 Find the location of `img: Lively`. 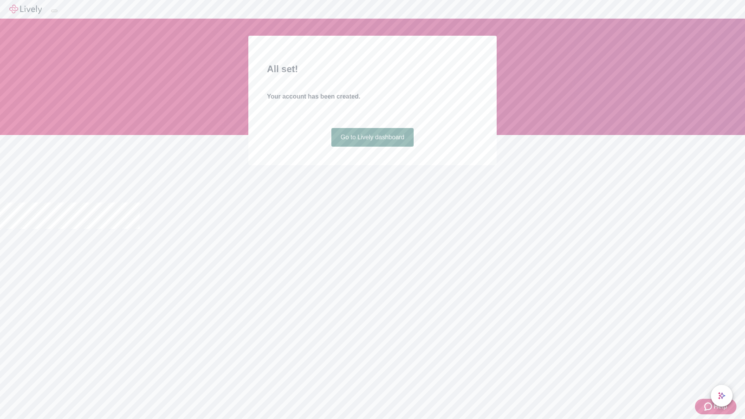

img: Lively is located at coordinates (26, 9).